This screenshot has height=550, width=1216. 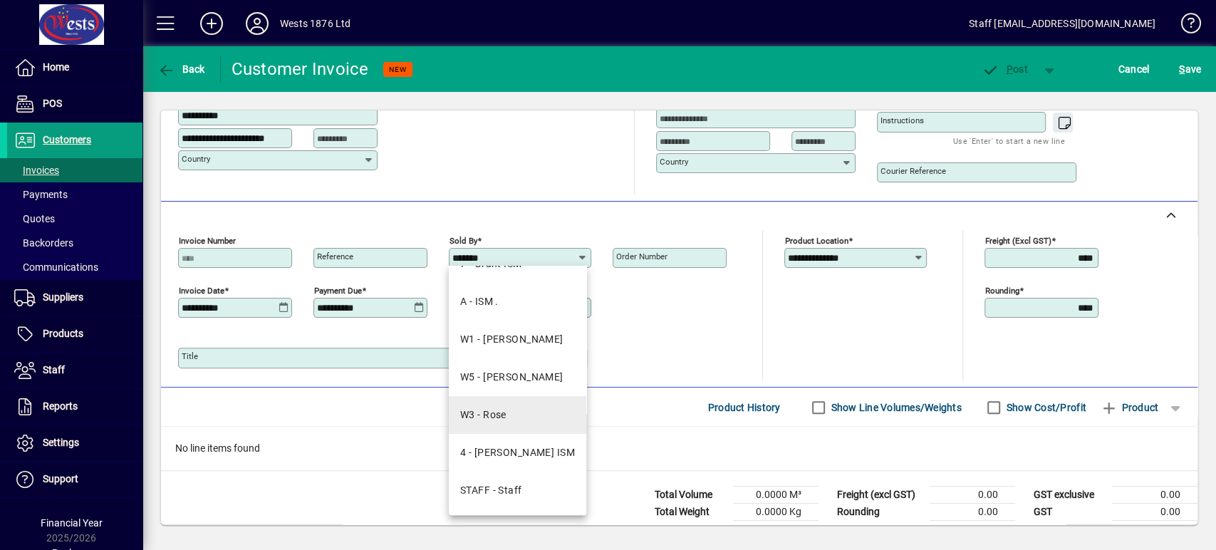 What do you see at coordinates (679, 448) in the screenshot?
I see `div: No line items found` at bounding box center [679, 448].